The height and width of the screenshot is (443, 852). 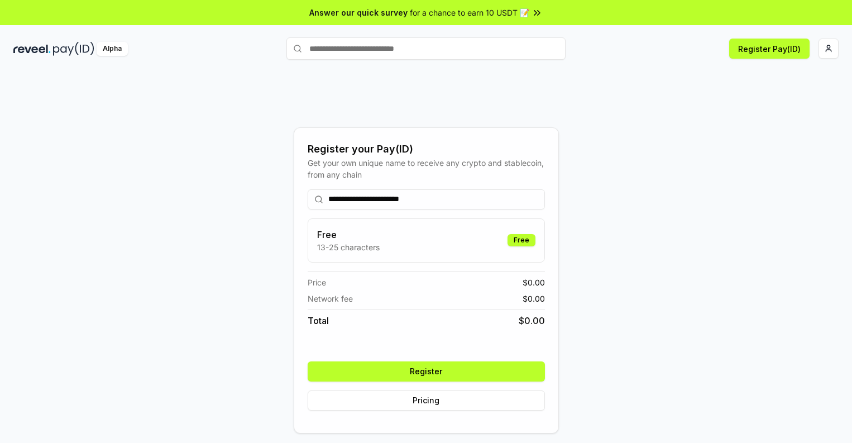 What do you see at coordinates (426, 371) in the screenshot?
I see `button: Register` at bounding box center [426, 371].